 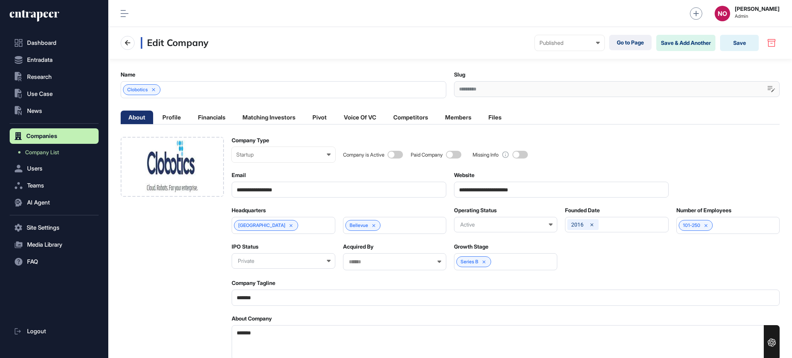 I want to click on span: Bellevue, so click(x=359, y=225).